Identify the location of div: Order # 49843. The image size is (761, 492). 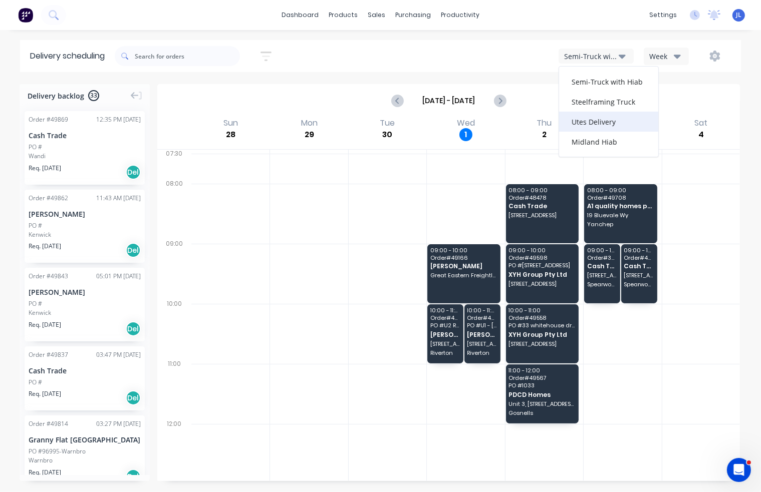
(48, 276).